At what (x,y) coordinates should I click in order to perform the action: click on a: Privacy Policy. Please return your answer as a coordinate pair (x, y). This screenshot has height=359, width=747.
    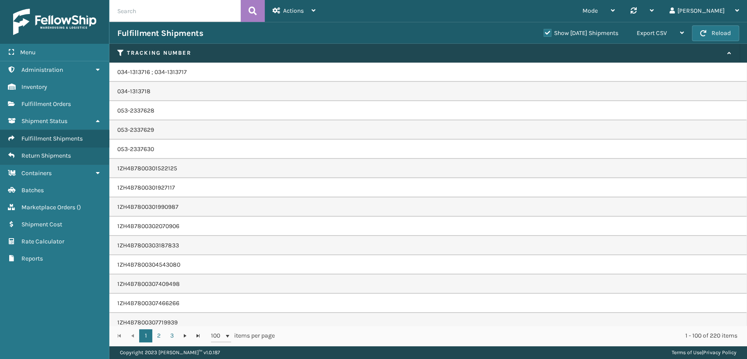
    Looking at the image, I should click on (720, 352).